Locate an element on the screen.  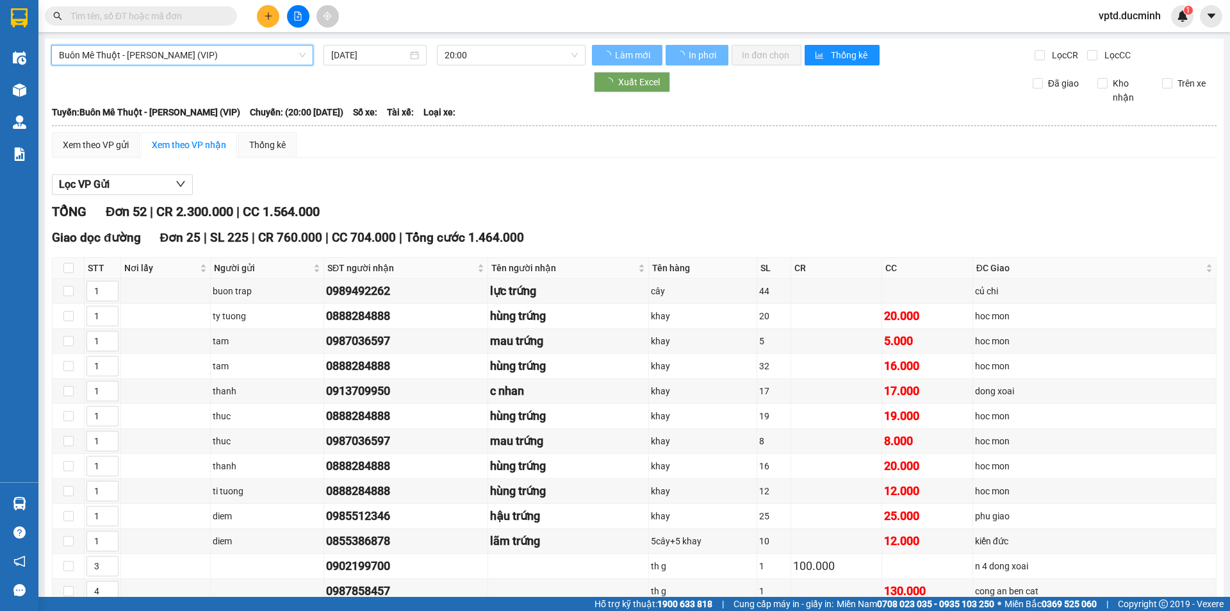
button: plus is located at coordinates (268, 16).